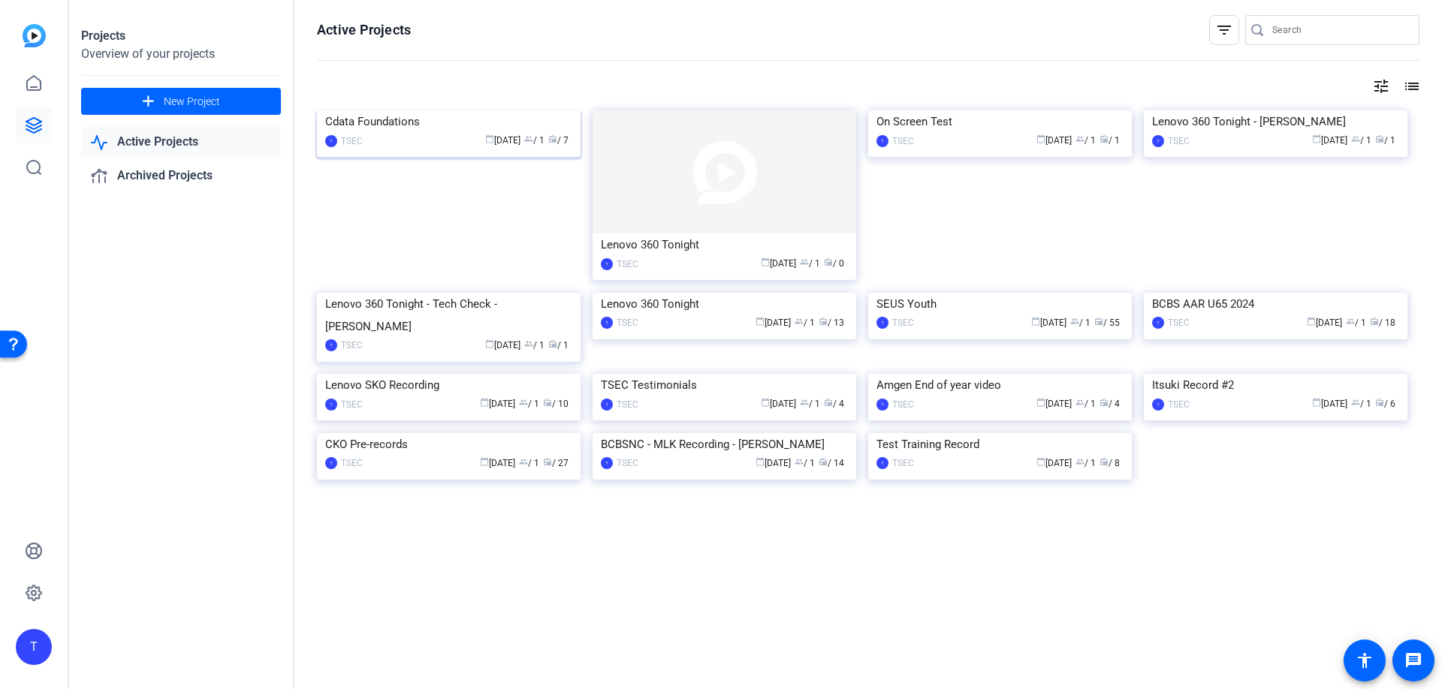 The width and height of the screenshot is (1442, 689). Describe the element at coordinates (181, 101) in the screenshot. I see `button: New Project` at that location.